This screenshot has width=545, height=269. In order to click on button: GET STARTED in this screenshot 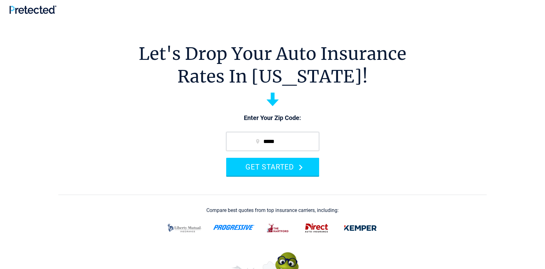, I will do `click(273, 167)`.